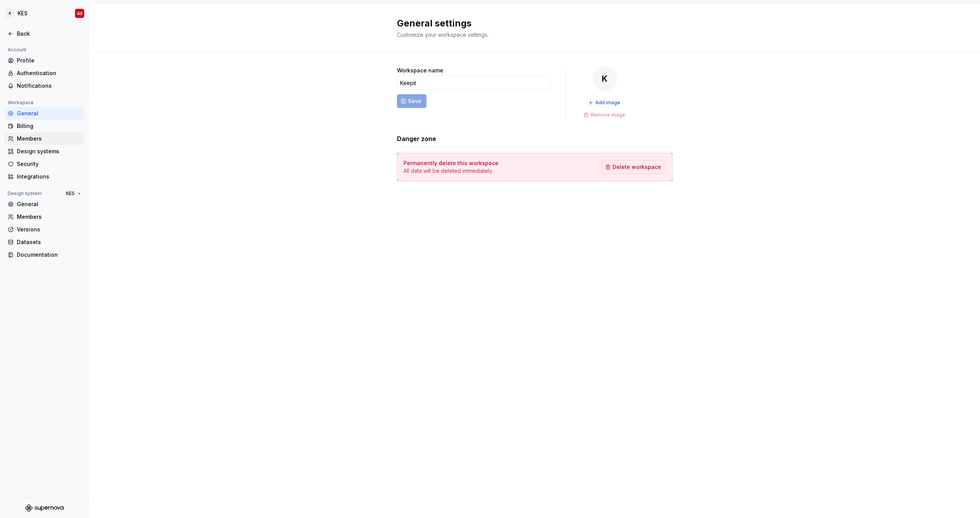 This screenshot has width=980, height=518. What do you see at coordinates (44, 61) in the screenshot?
I see `a: Profile` at bounding box center [44, 61].